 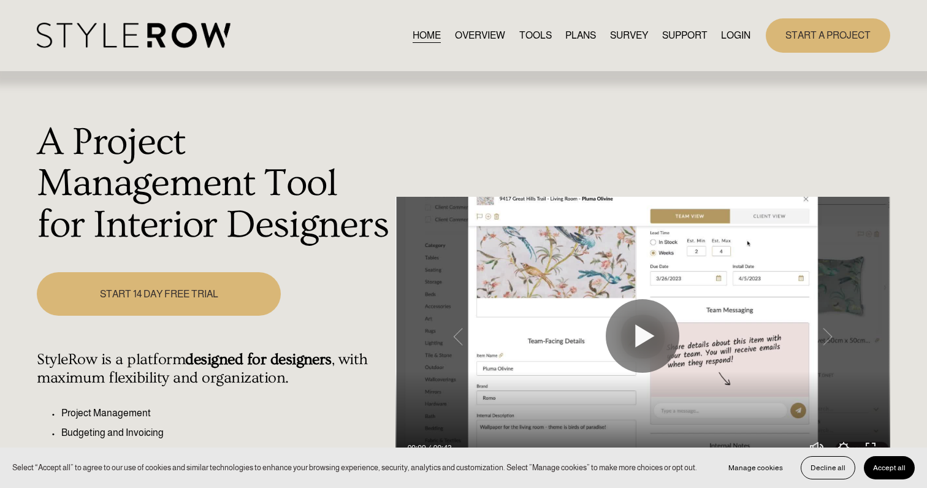 I want to click on span: Accept all, so click(x=889, y=468).